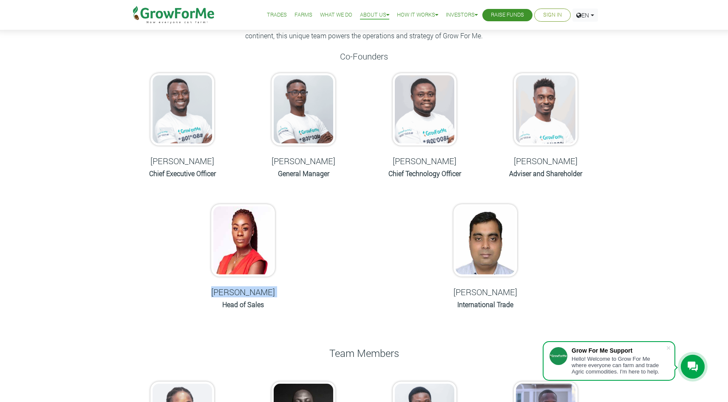 The height and width of the screenshot is (402, 728). What do you see at coordinates (304, 173) in the screenshot?
I see `h6: General Manager` at bounding box center [304, 173].